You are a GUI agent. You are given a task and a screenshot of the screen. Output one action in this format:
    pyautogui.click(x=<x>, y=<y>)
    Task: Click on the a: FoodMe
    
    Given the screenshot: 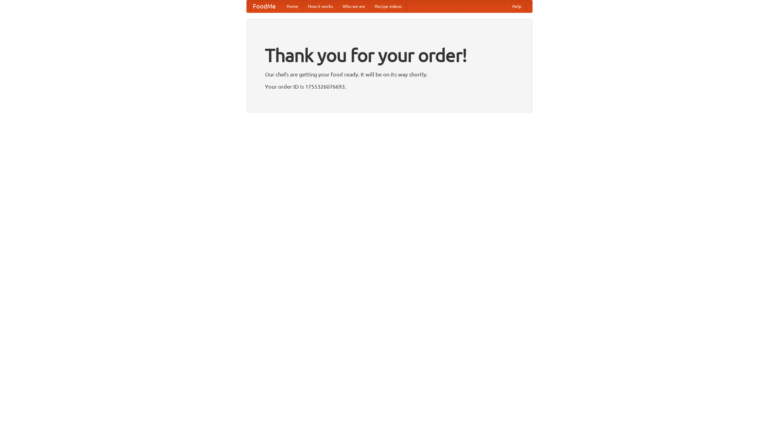 What is the action you would take?
    pyautogui.click(x=264, y=6)
    